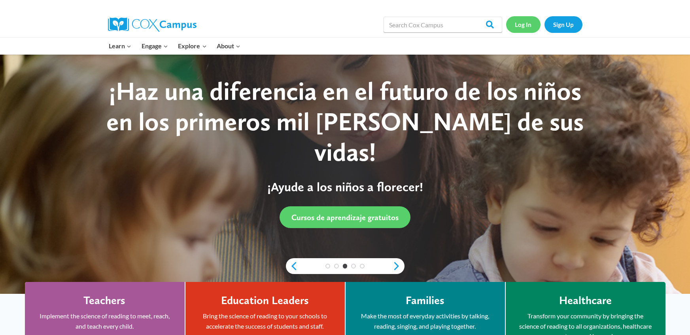  What do you see at coordinates (229, 46) in the screenshot?
I see `button: Child menu of About` at bounding box center [229, 46].